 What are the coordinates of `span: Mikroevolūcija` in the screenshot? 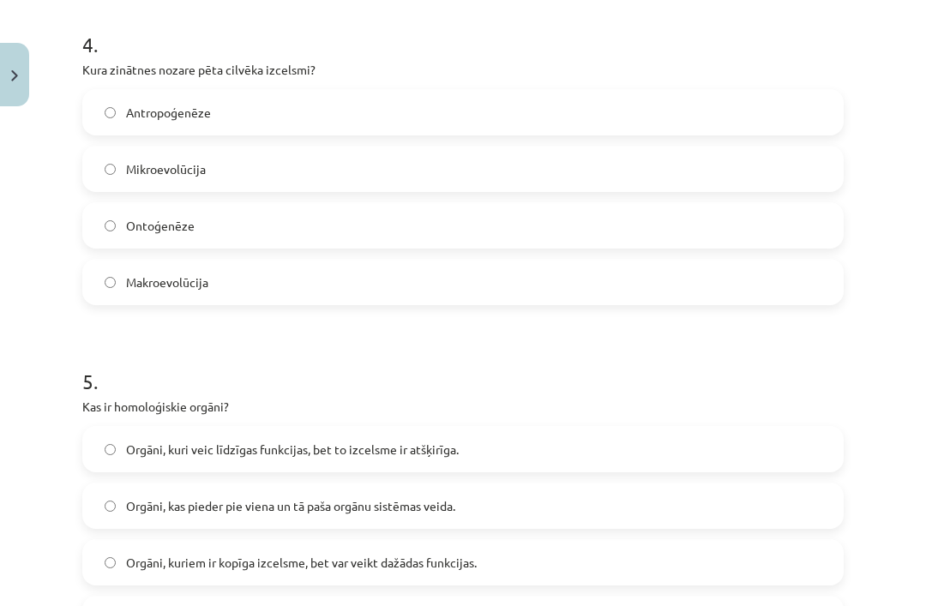 It's located at (166, 169).